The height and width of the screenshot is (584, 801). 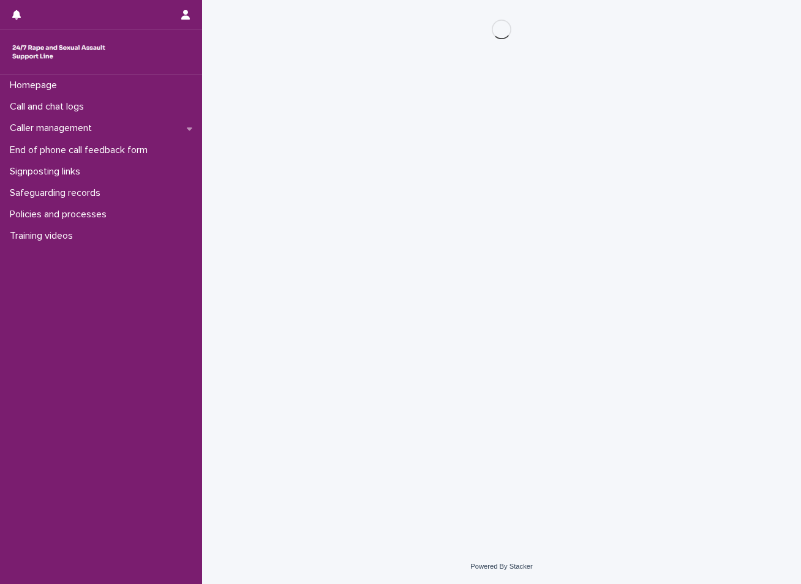 What do you see at coordinates (58, 193) in the screenshot?
I see `p: Safeguarding records` at bounding box center [58, 193].